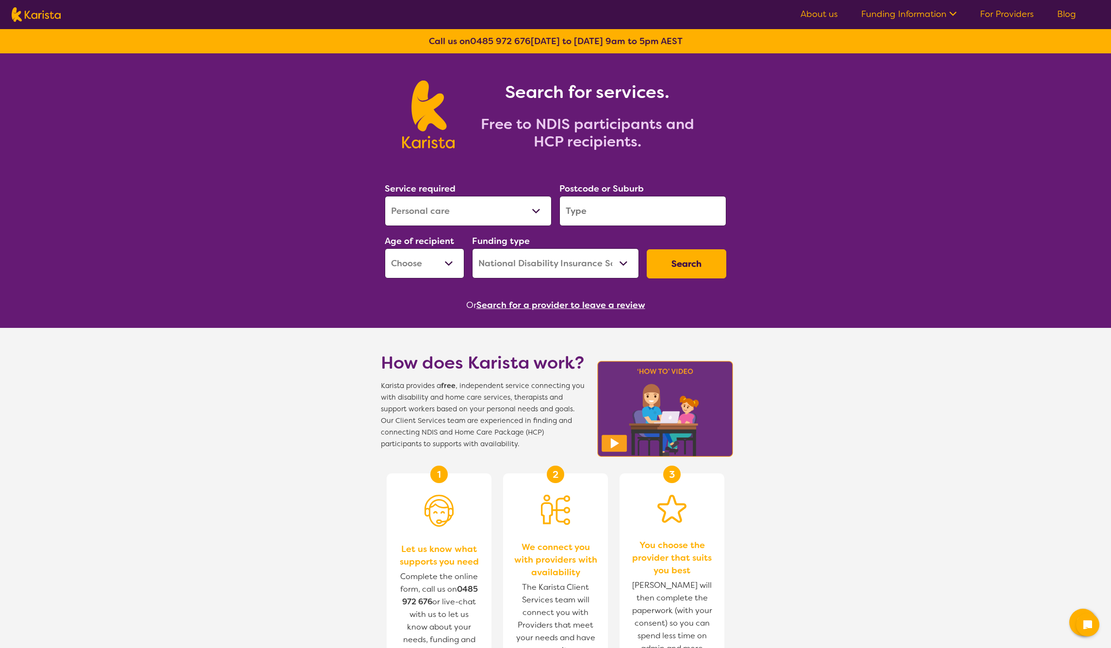  Describe the element at coordinates (448, 386) in the screenshot. I see `b: free` at that location.